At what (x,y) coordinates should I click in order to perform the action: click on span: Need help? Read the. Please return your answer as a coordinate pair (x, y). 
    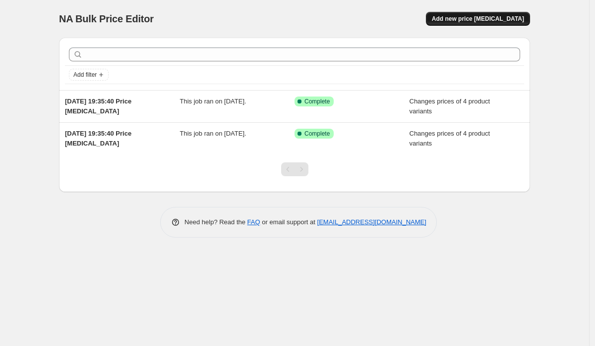
    Looking at the image, I should click on (216, 222).